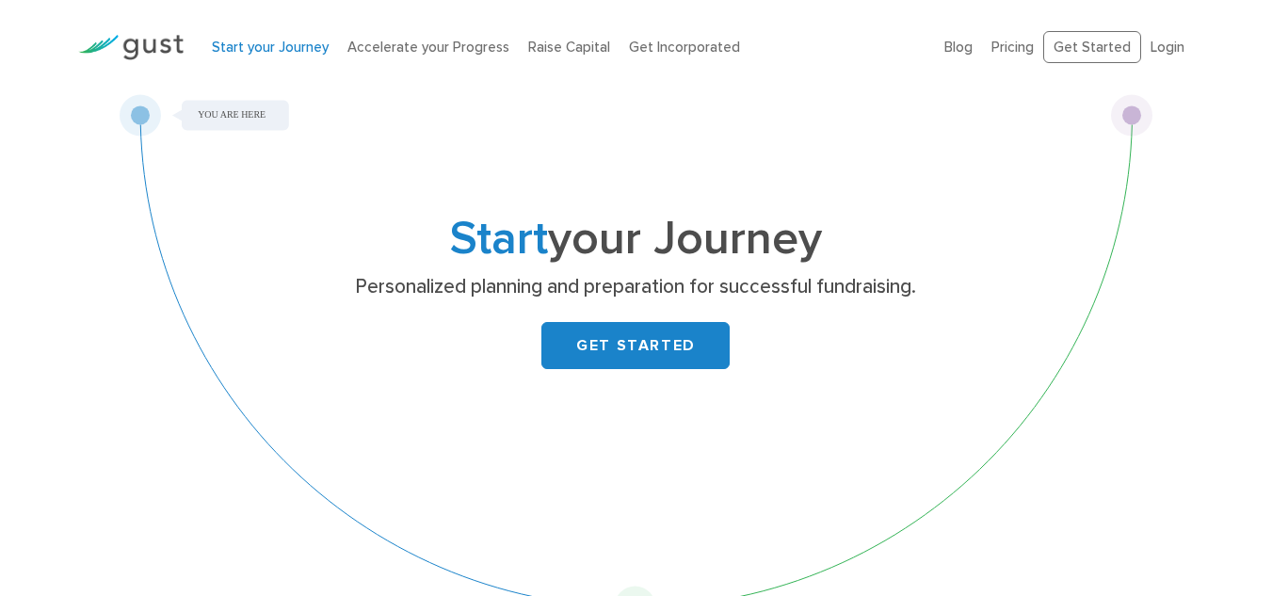 Image resolution: width=1272 pixels, height=596 pixels. What do you see at coordinates (1012, 47) in the screenshot?
I see `a: Pricing` at bounding box center [1012, 47].